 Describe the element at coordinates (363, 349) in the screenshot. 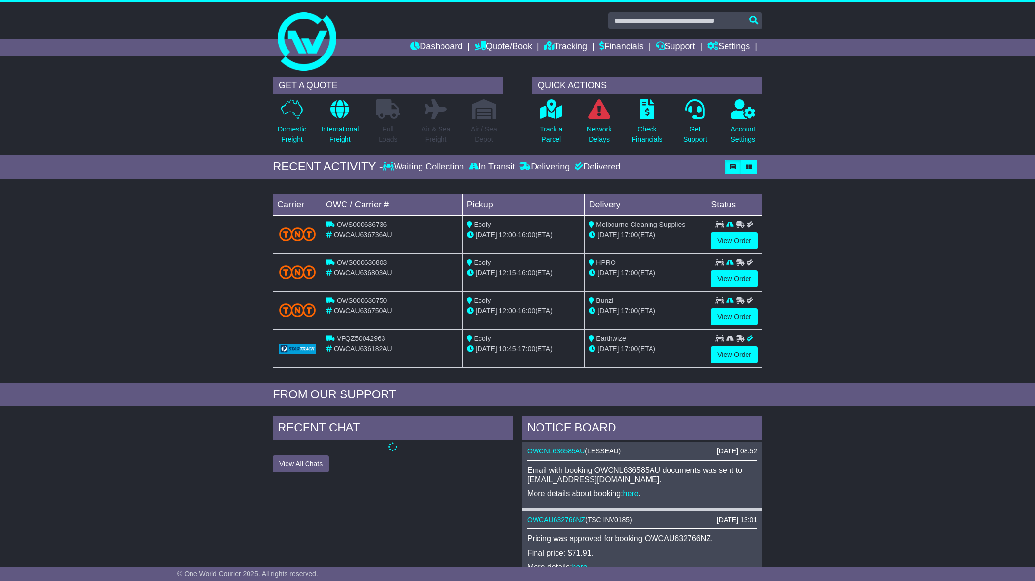

I see `span: OWCAU636182AU` at that location.